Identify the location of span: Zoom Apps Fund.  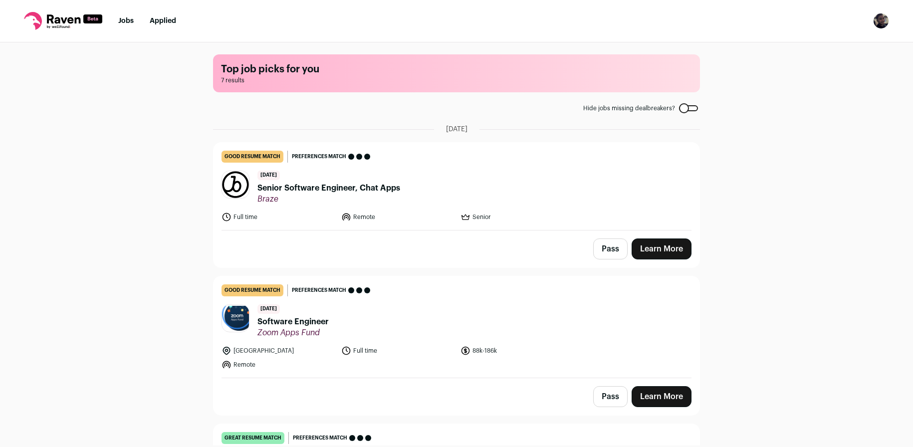
(293, 333).